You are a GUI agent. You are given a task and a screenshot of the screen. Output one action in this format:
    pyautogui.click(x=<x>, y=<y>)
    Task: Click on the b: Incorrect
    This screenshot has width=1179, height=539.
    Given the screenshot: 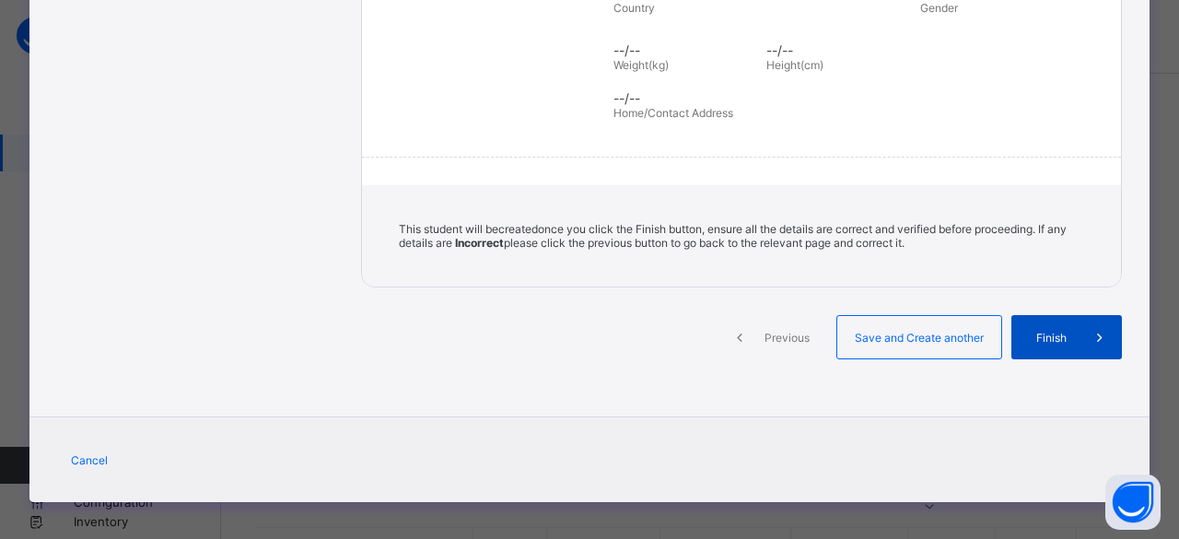 What is the action you would take?
    pyautogui.click(x=479, y=242)
    